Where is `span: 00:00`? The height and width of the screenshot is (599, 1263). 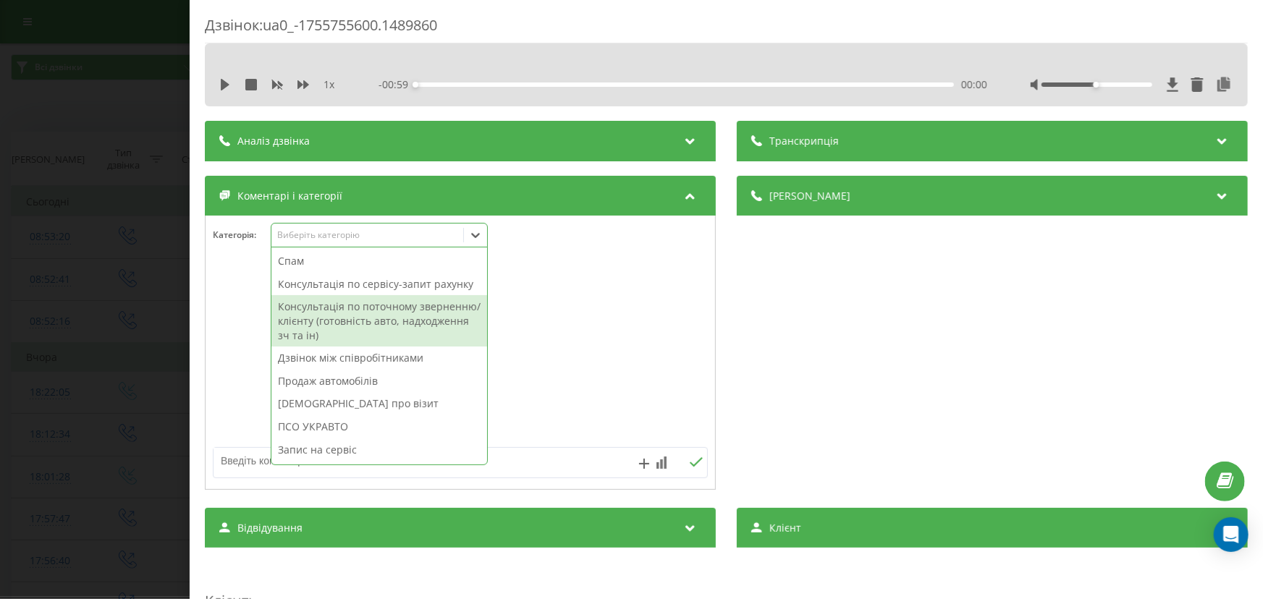
span: 00:00 is located at coordinates (974, 85).